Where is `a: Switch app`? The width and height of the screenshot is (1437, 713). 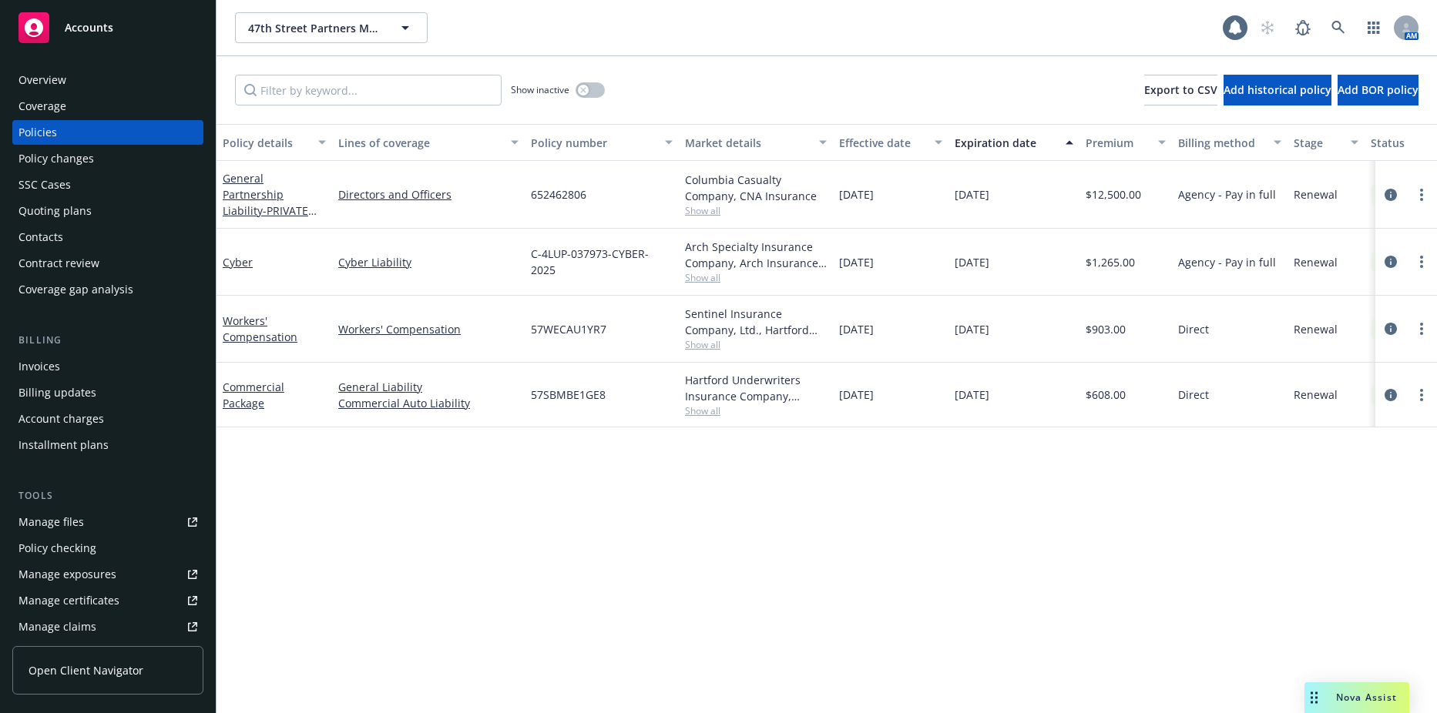
a: Switch app is located at coordinates (1374, 28).